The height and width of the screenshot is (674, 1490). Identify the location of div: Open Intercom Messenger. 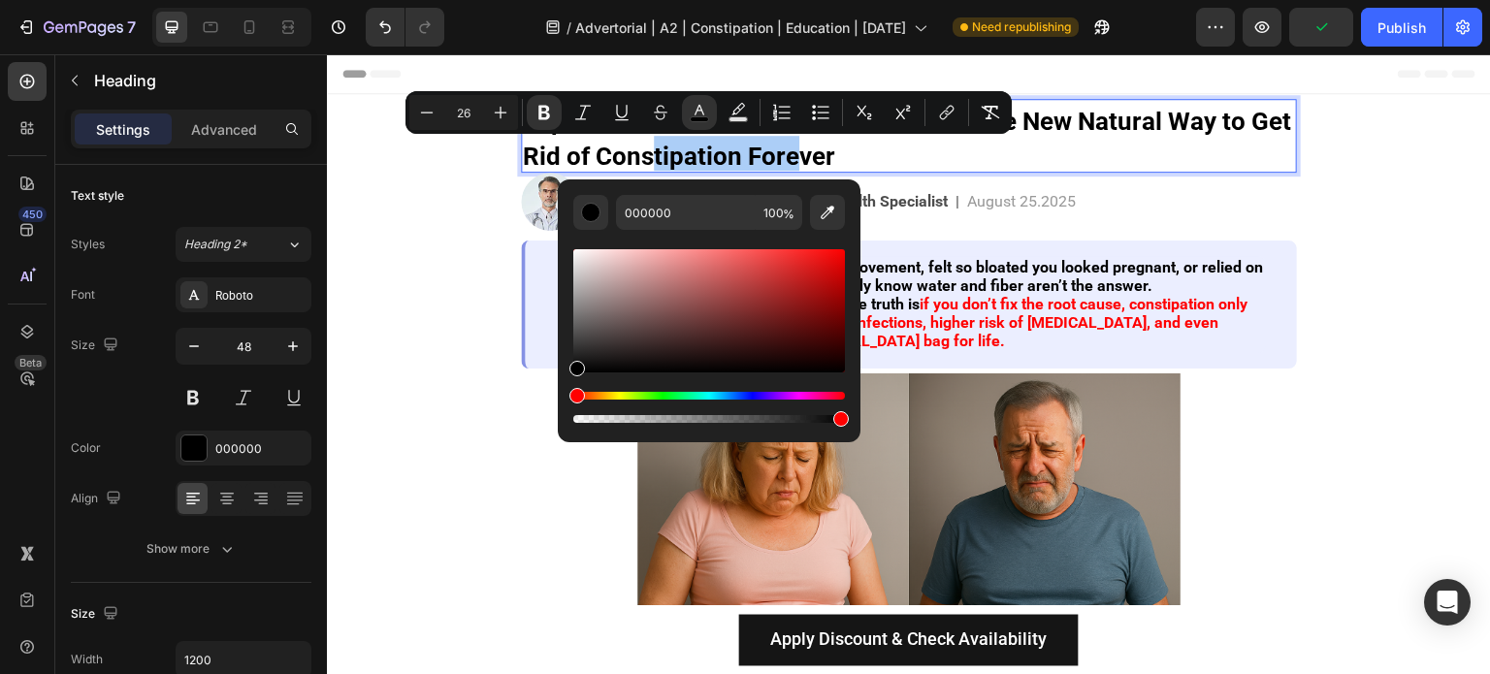
(1447, 602).